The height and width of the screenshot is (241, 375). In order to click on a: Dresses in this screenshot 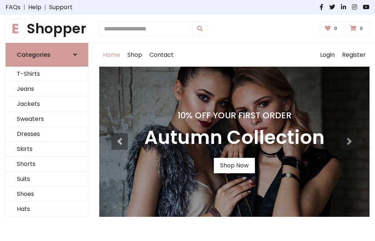, I will do `click(47, 134)`.